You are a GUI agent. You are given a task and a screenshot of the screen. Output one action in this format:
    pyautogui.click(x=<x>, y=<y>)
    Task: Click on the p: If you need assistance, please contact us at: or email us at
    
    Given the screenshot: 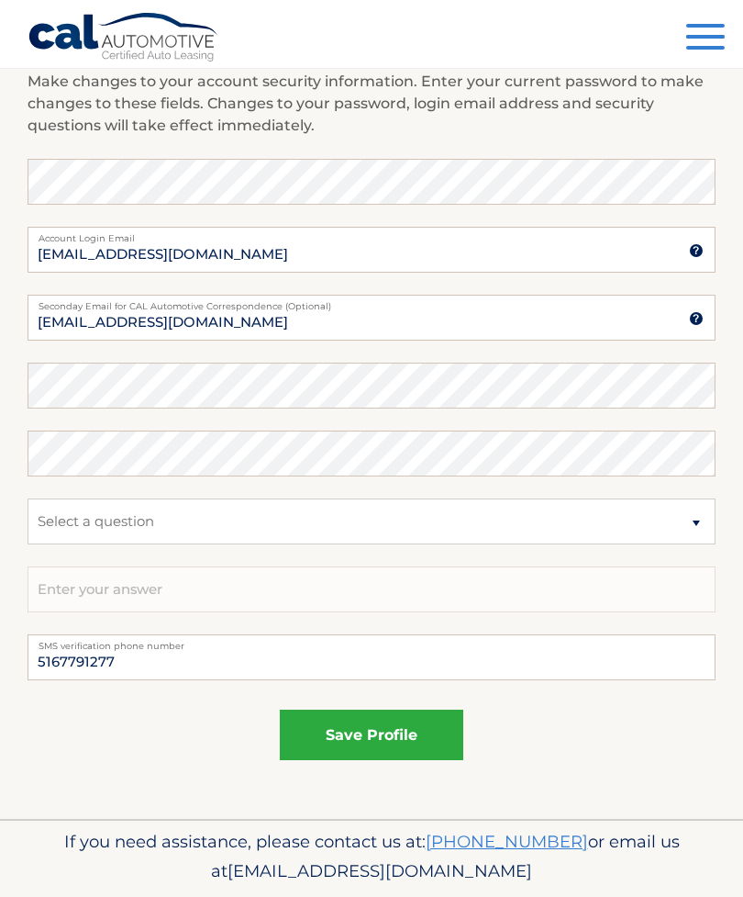 What is the action you would take?
    pyautogui.click(x=372, y=856)
    